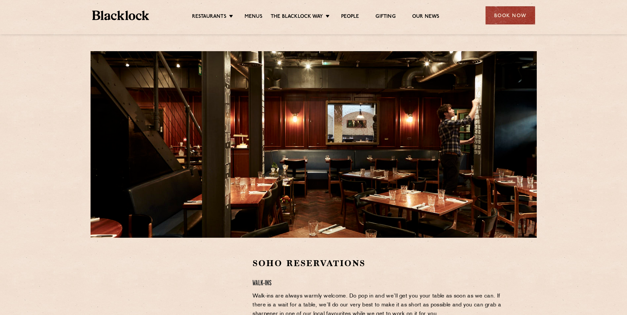 This screenshot has width=627, height=315. Describe the element at coordinates (385, 17) in the screenshot. I see `a: Gifting` at that location.